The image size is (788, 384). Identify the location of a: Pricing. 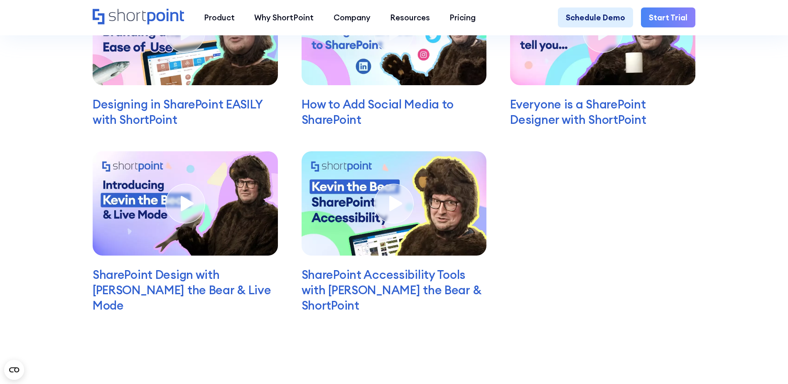
(463, 17).